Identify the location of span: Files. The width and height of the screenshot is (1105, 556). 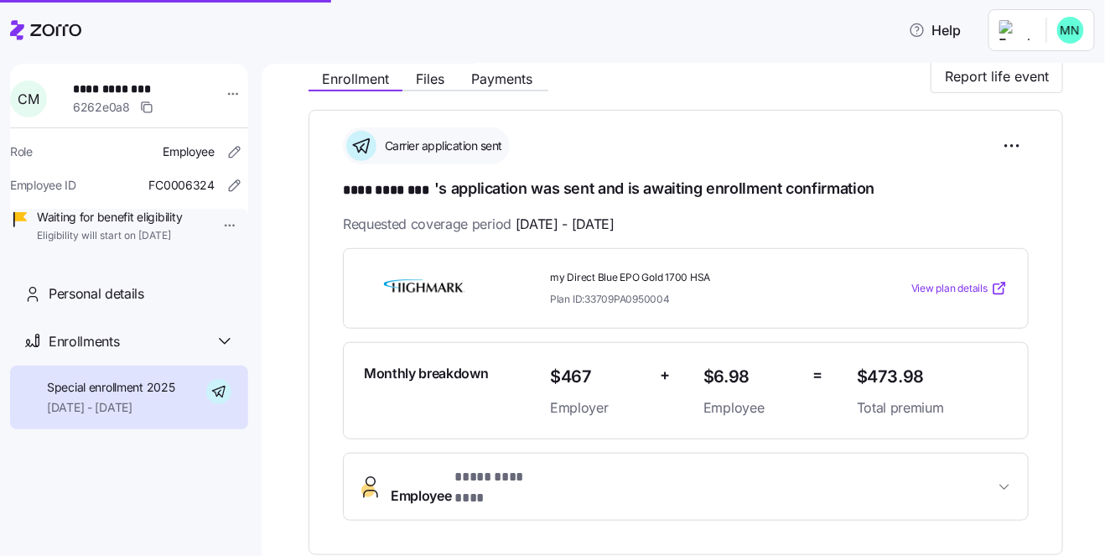
(430, 79).